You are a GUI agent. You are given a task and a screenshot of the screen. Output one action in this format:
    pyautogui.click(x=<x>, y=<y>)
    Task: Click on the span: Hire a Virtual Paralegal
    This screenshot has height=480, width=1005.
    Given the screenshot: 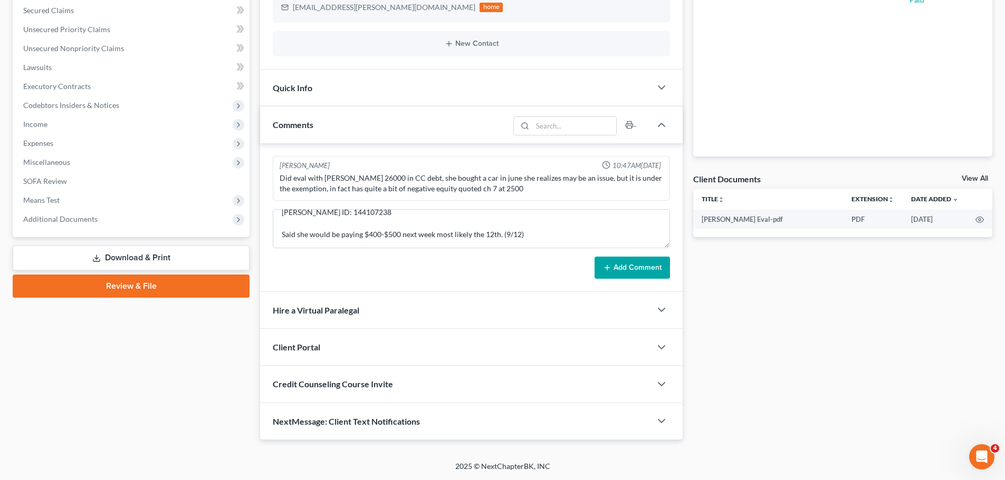 What is the action you would take?
    pyautogui.click(x=316, y=310)
    